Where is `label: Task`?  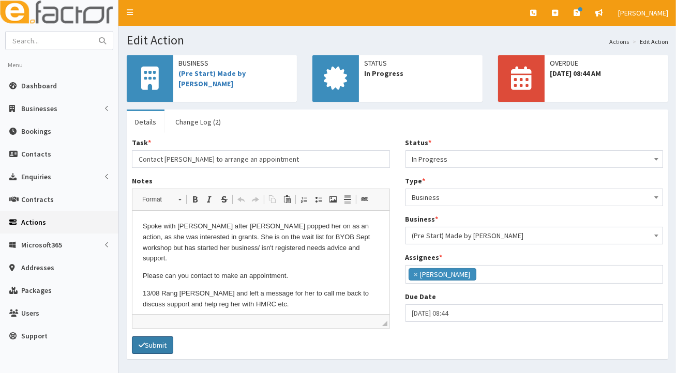 label: Task is located at coordinates (141, 143).